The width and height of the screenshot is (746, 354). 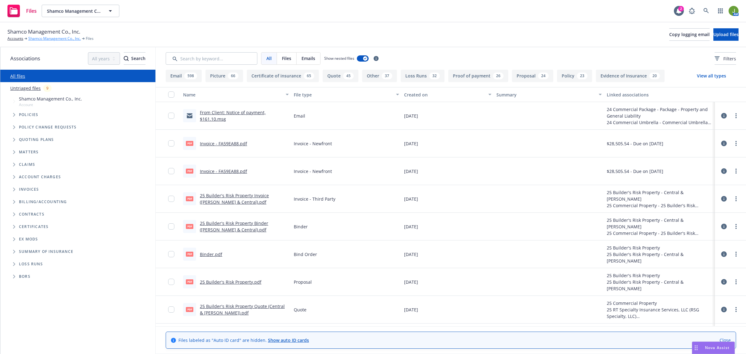 I want to click on div: 25 Commercial Property, so click(x=660, y=303).